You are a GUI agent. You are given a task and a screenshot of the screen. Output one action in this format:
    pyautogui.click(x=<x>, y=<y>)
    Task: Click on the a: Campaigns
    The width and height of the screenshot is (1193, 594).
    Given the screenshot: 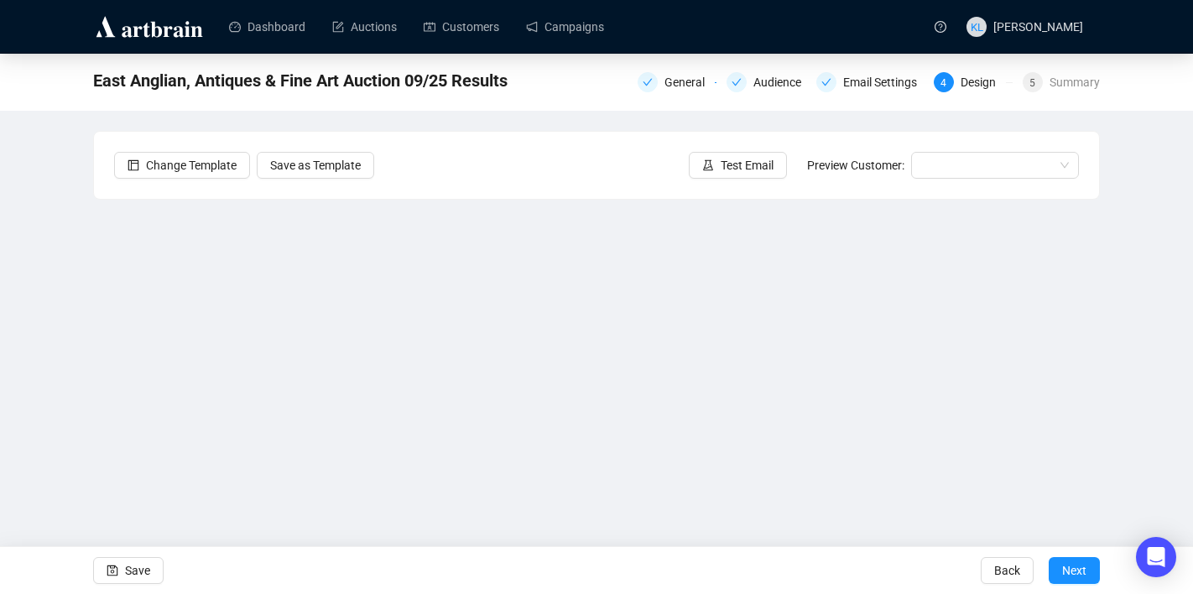 What is the action you would take?
    pyautogui.click(x=565, y=27)
    